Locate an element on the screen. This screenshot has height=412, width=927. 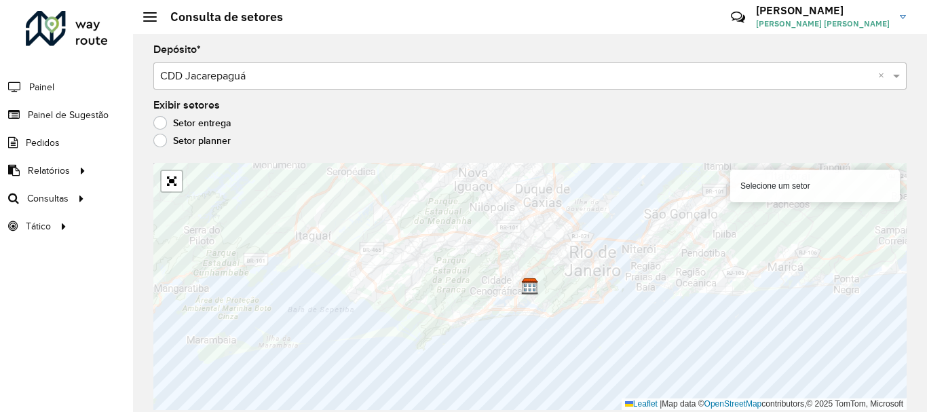
span: Painel is located at coordinates (41, 87).